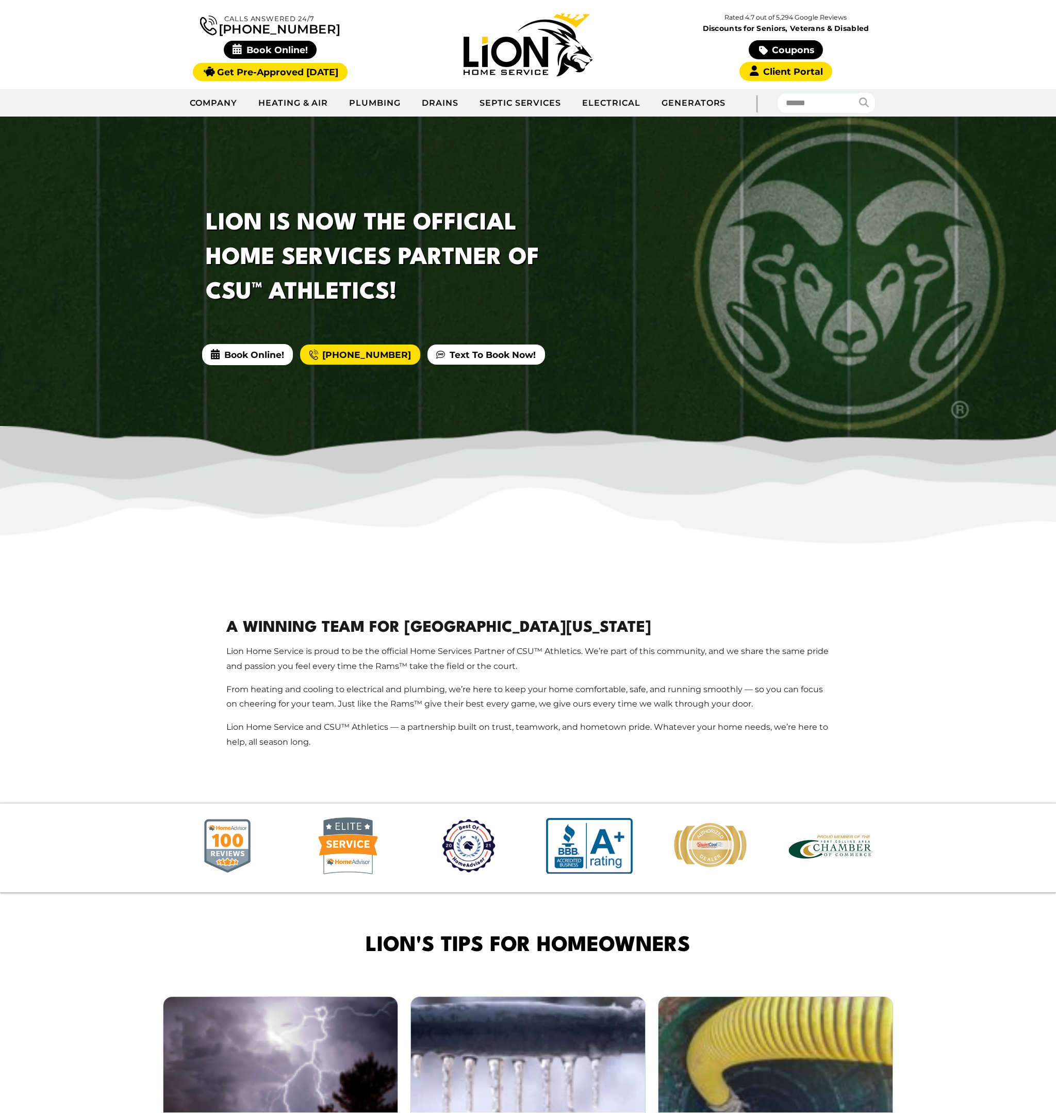 This screenshot has height=1113, width=1056. What do you see at coordinates (375, 103) in the screenshot?
I see `a: Plumbing` at bounding box center [375, 103].